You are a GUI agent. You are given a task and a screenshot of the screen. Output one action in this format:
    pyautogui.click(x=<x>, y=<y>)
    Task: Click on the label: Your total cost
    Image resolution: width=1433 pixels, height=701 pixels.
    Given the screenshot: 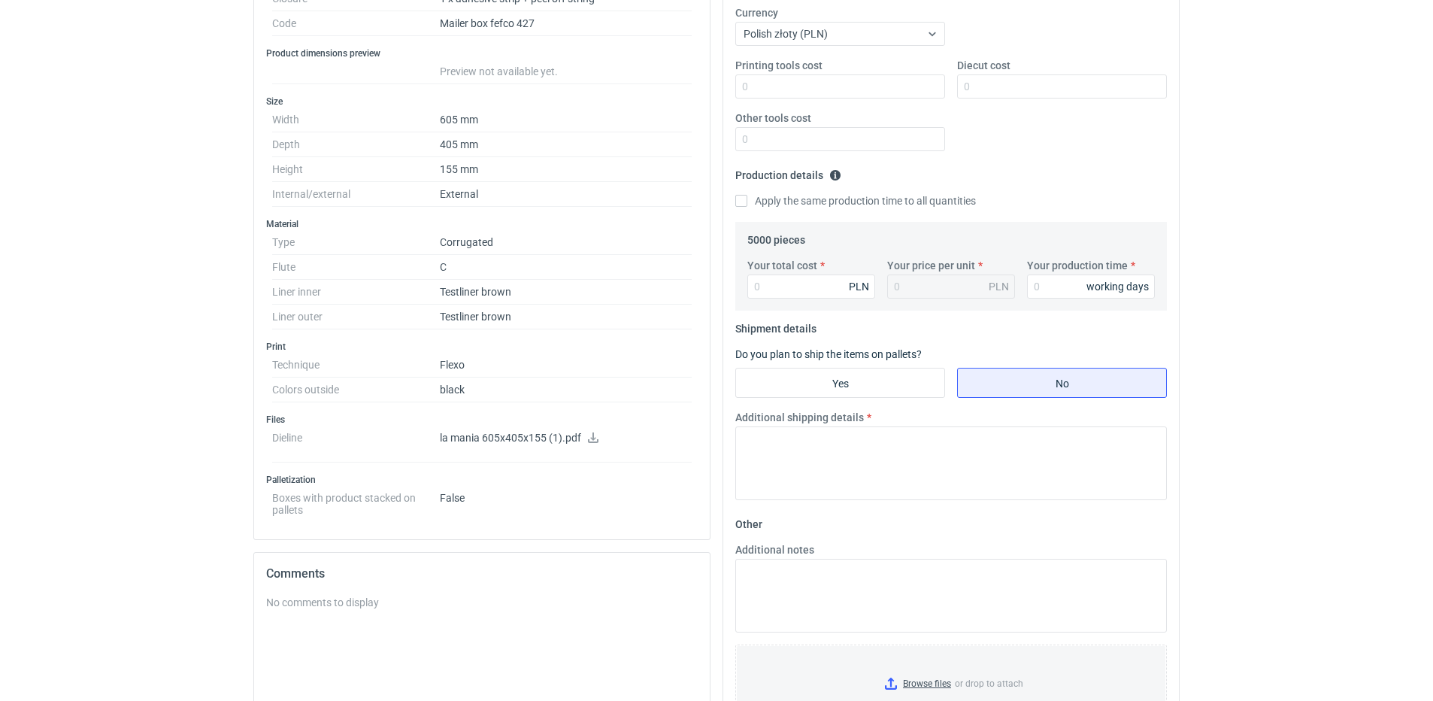 What is the action you would take?
    pyautogui.click(x=782, y=265)
    